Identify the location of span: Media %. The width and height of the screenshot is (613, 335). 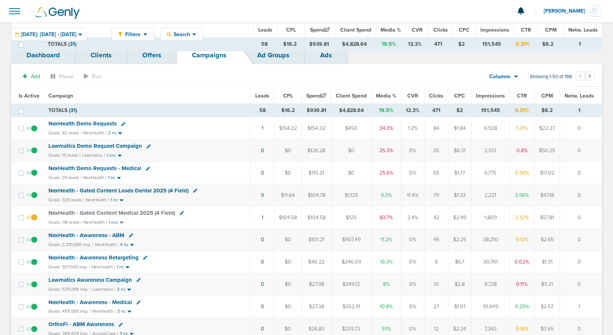
(386, 96).